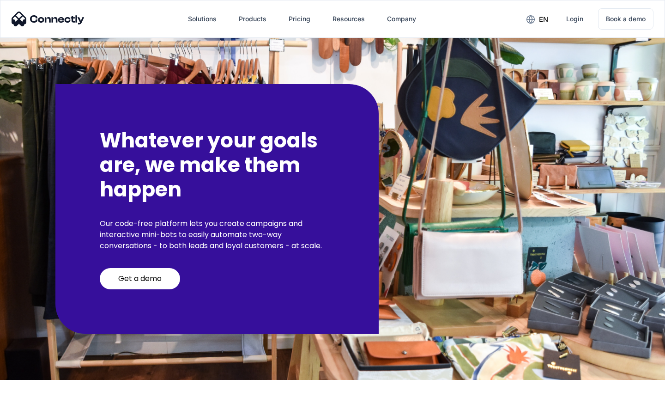 The width and height of the screenshot is (665, 416). I want to click on img: Connectly Logo, so click(48, 19).